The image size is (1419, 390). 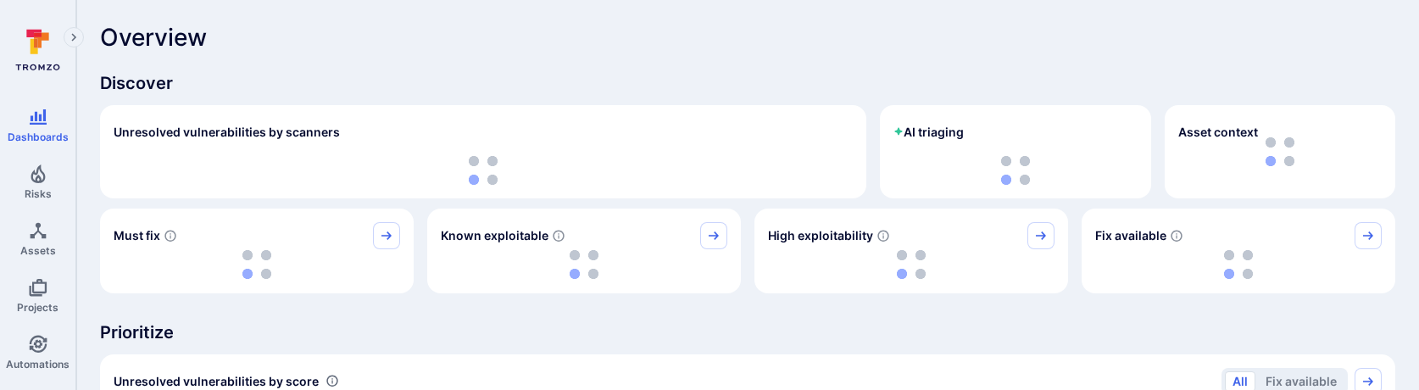 What do you see at coordinates (74, 37) in the screenshot?
I see `button: Expand navigation menu` at bounding box center [74, 37].